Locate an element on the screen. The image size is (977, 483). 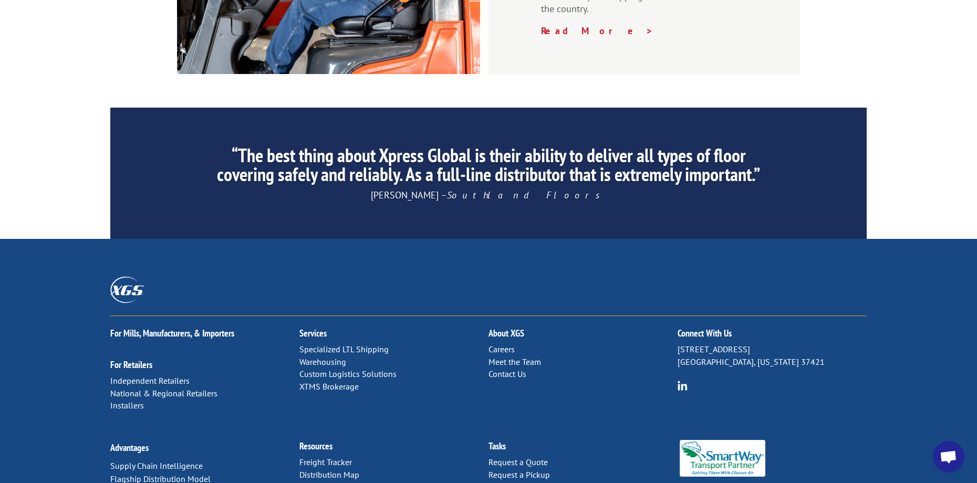
div: Open chat is located at coordinates (949, 457).